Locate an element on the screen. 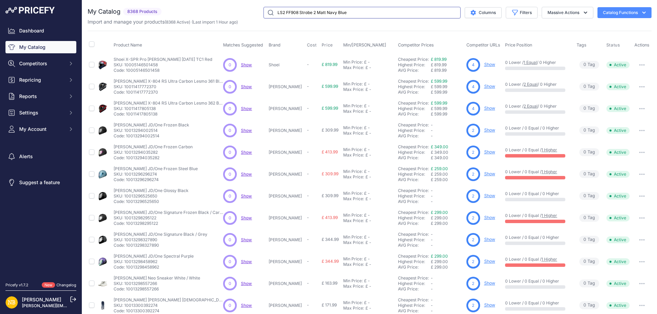 The height and width of the screenshot is (314, 657). p: SKU: 10013294035282 is located at coordinates (153, 153).